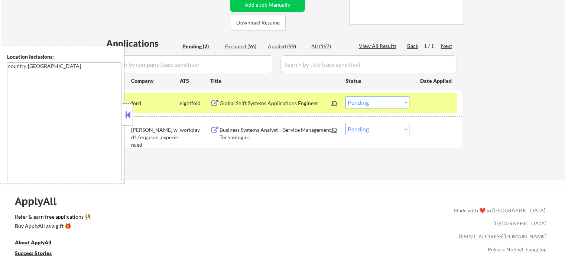 This screenshot has width=565, height=274. I want to click on button: Download Resume, so click(258, 22).